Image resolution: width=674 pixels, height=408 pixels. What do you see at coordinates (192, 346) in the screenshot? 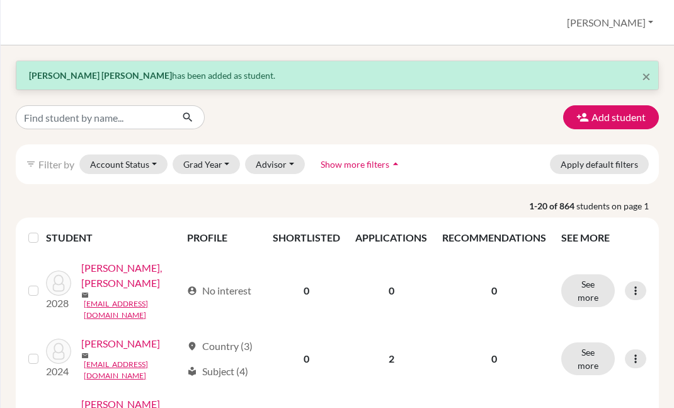
I see `span: location_on` at bounding box center [192, 346].